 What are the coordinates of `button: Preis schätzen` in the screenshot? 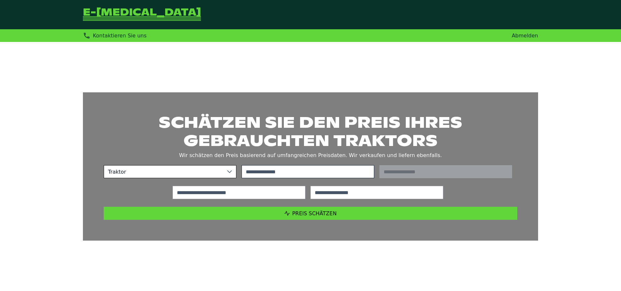 It's located at (310, 213).